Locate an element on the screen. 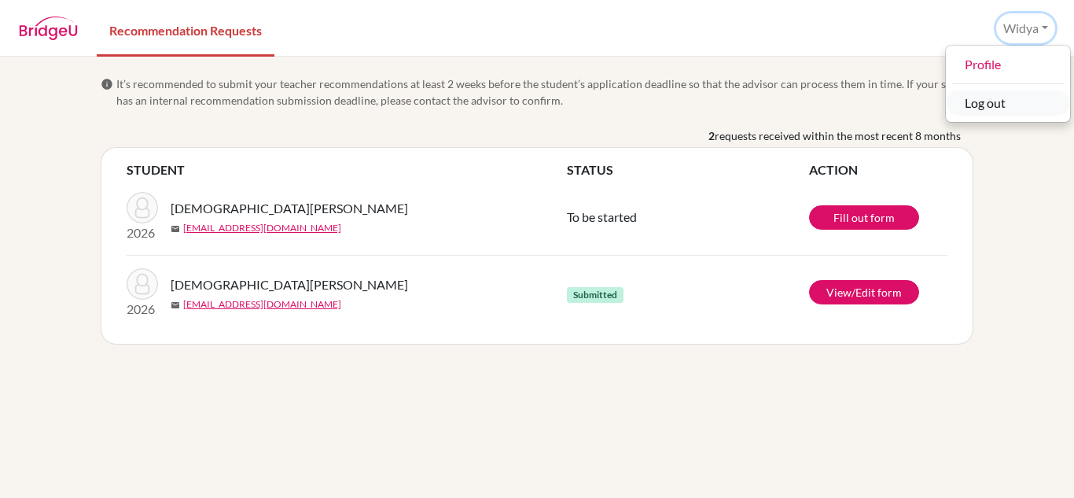 This screenshot has height=498, width=1074. span: Submitted is located at coordinates (595, 295).